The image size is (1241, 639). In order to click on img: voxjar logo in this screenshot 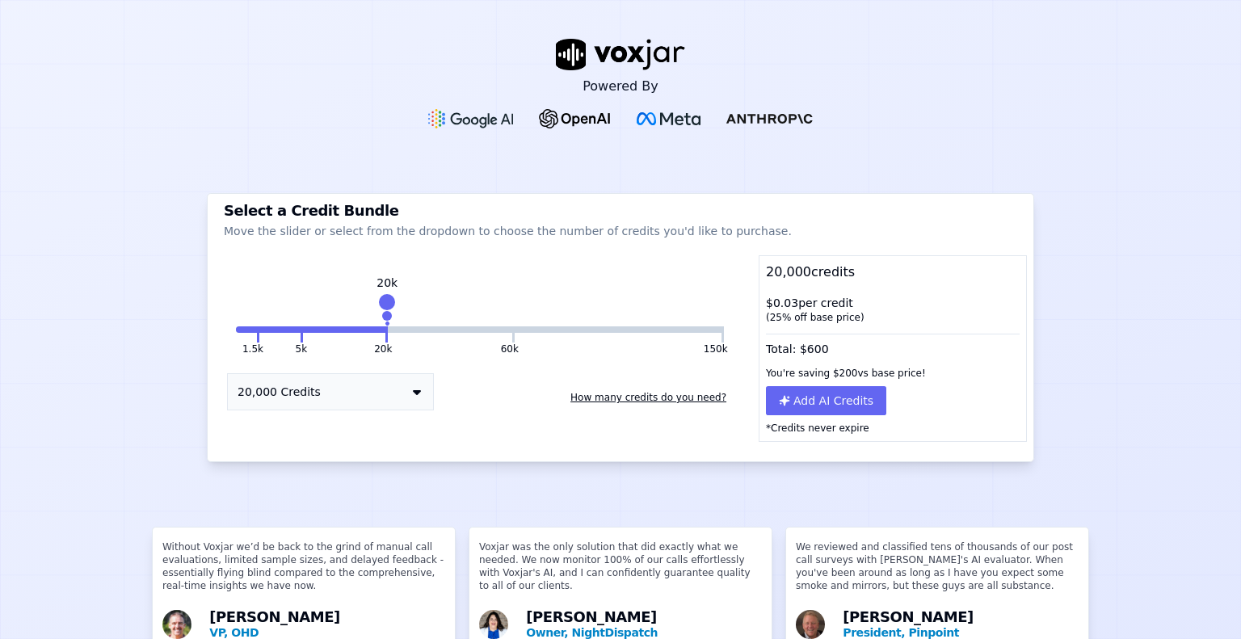, I will do `click(620, 54)`.